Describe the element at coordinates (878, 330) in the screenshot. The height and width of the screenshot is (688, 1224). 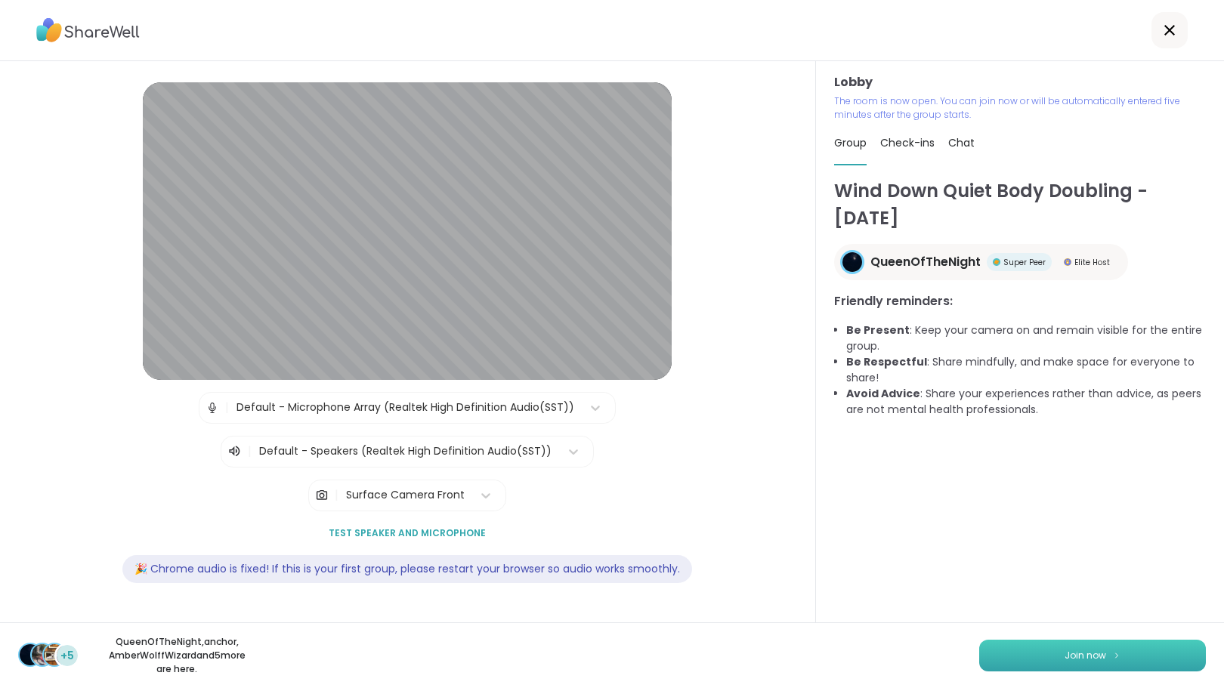
I see `b: Be Present` at that location.